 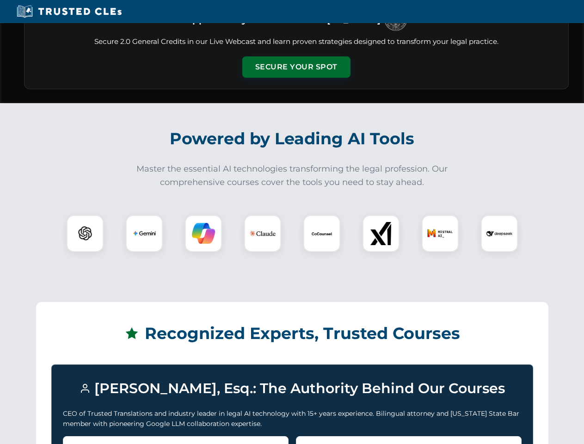 What do you see at coordinates (296, 42) in the screenshot?
I see `p: Secure 2.0 General Credits in our Live Webcast and learn proven strategies designed to transform ...` at bounding box center [296, 42].